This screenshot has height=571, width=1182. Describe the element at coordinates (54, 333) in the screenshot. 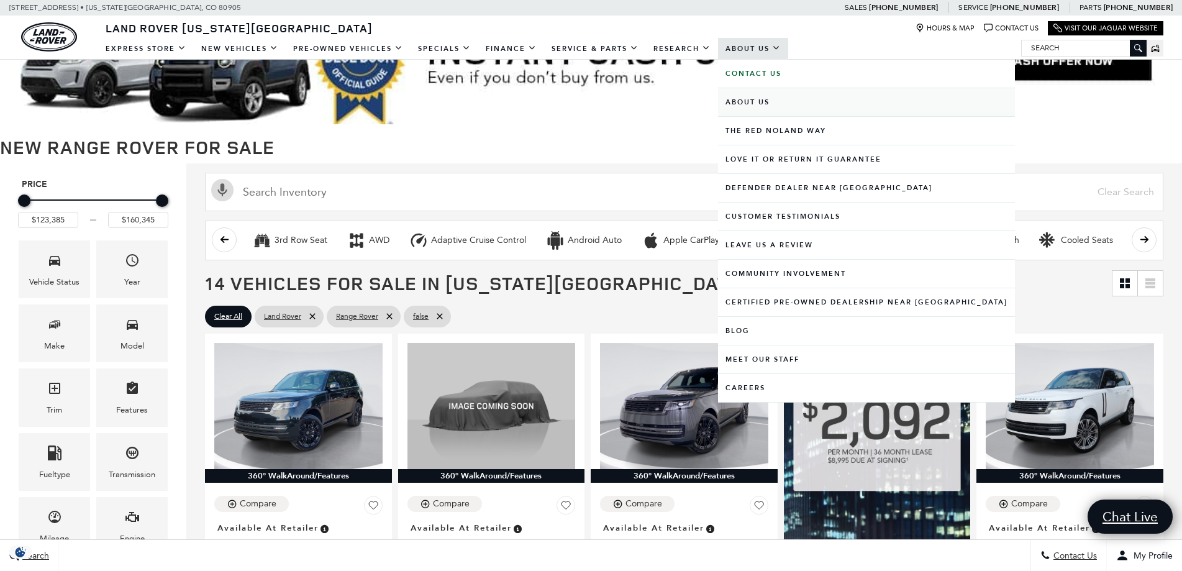

I see `div: MakeMake` at that location.